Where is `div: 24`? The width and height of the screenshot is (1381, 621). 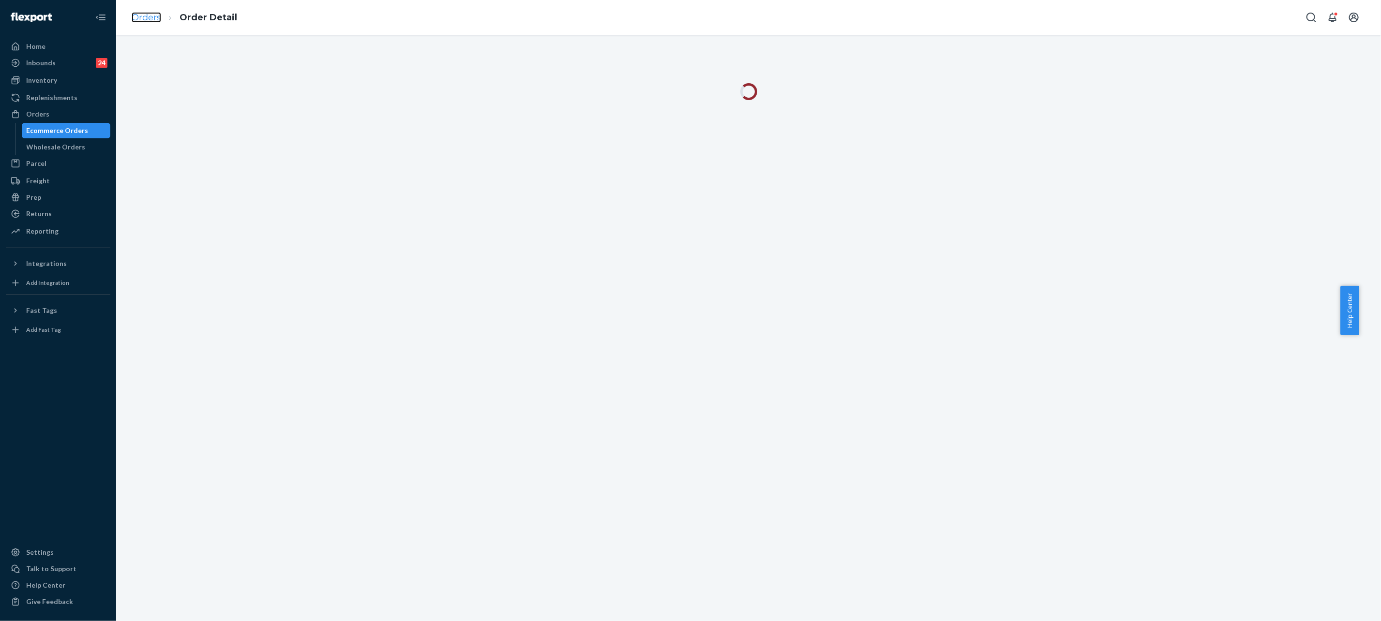 div: 24 is located at coordinates (102, 63).